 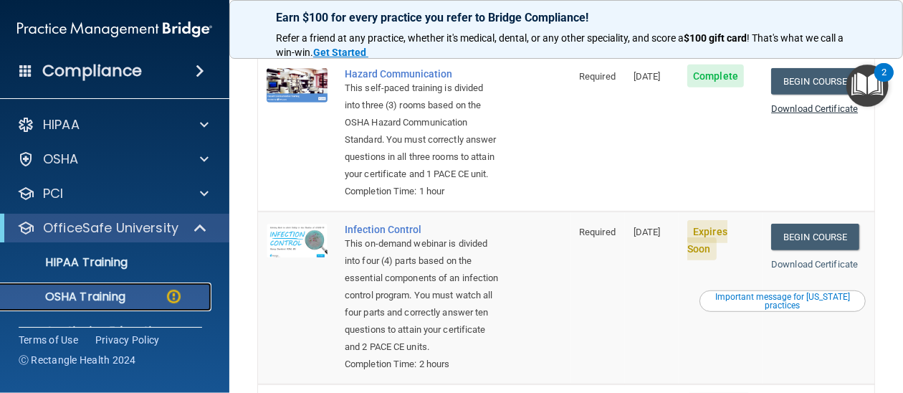 I want to click on p: HIPAA Training, so click(x=68, y=262).